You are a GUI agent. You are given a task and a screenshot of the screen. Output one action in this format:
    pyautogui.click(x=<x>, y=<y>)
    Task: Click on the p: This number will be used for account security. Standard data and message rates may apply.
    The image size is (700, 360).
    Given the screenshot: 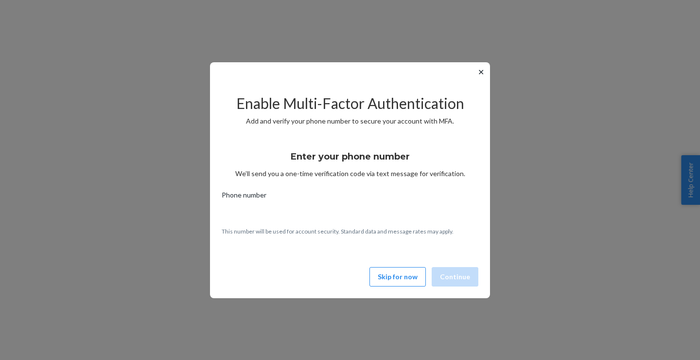 What is the action you would take?
    pyautogui.click(x=350, y=231)
    